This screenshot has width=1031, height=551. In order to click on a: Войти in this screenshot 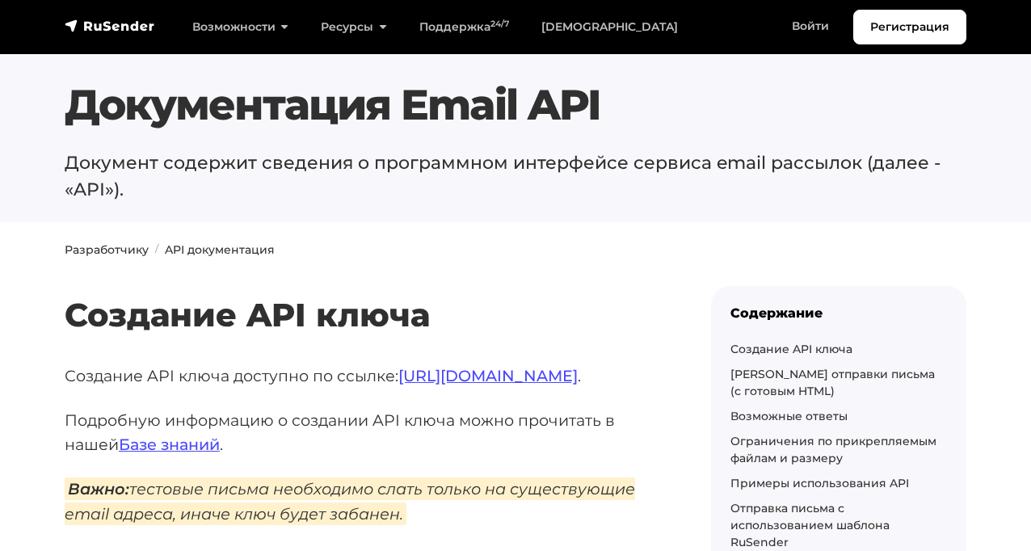, I will do `click(811, 26)`.